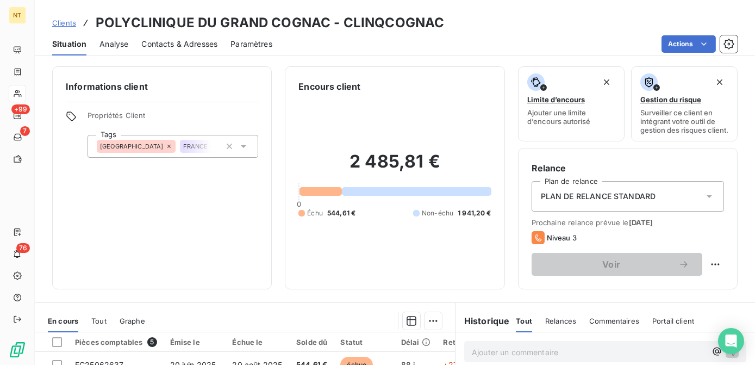 The image size is (755, 365). Describe the element at coordinates (64, 23) in the screenshot. I see `a: Clients` at that location.